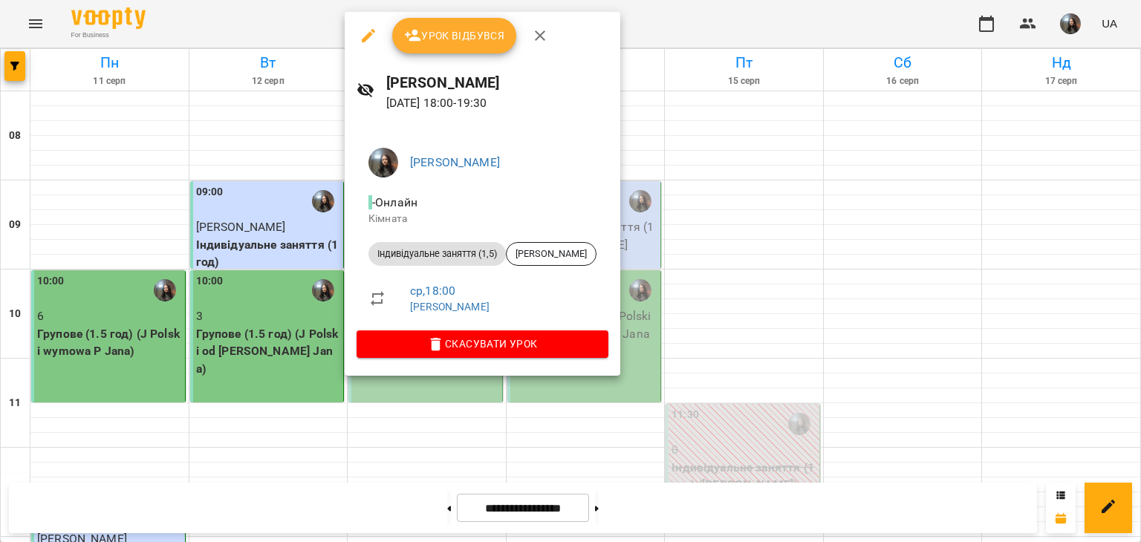 This screenshot has height=542, width=1141. What do you see at coordinates (455, 36) in the screenshot?
I see `span: Урок відбувся` at bounding box center [455, 36].